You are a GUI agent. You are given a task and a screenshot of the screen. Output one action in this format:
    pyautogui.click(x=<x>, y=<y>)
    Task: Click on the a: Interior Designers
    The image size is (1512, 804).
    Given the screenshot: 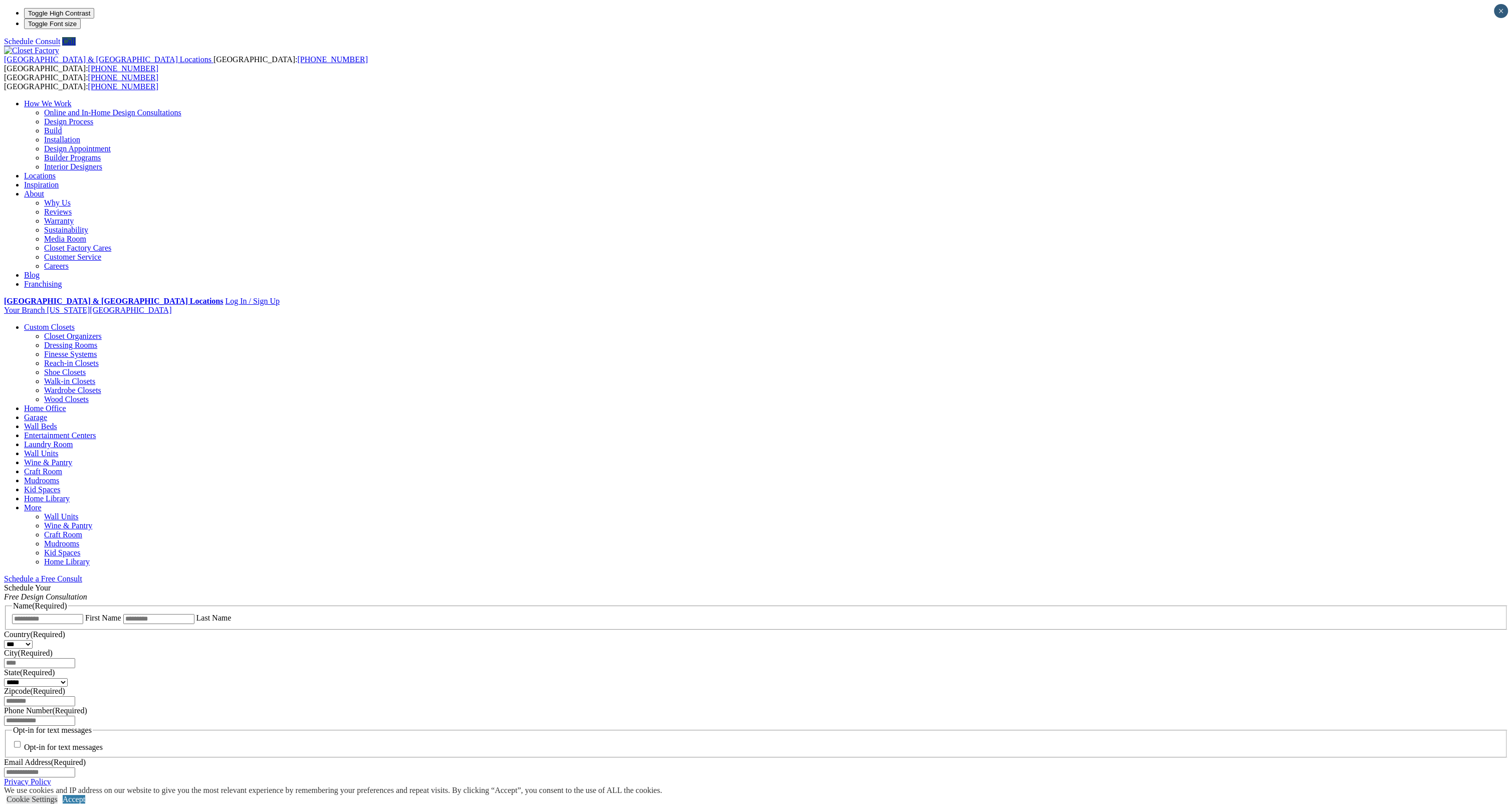 What is the action you would take?
    pyautogui.click(x=73, y=166)
    